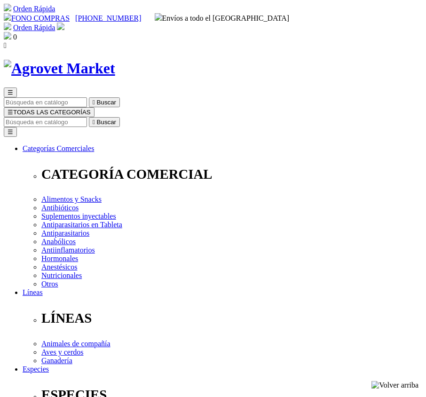 Image resolution: width=426 pixels, height=397 pixels. What do you see at coordinates (62, 275) in the screenshot?
I see `span: Nutricionales` at bounding box center [62, 275].